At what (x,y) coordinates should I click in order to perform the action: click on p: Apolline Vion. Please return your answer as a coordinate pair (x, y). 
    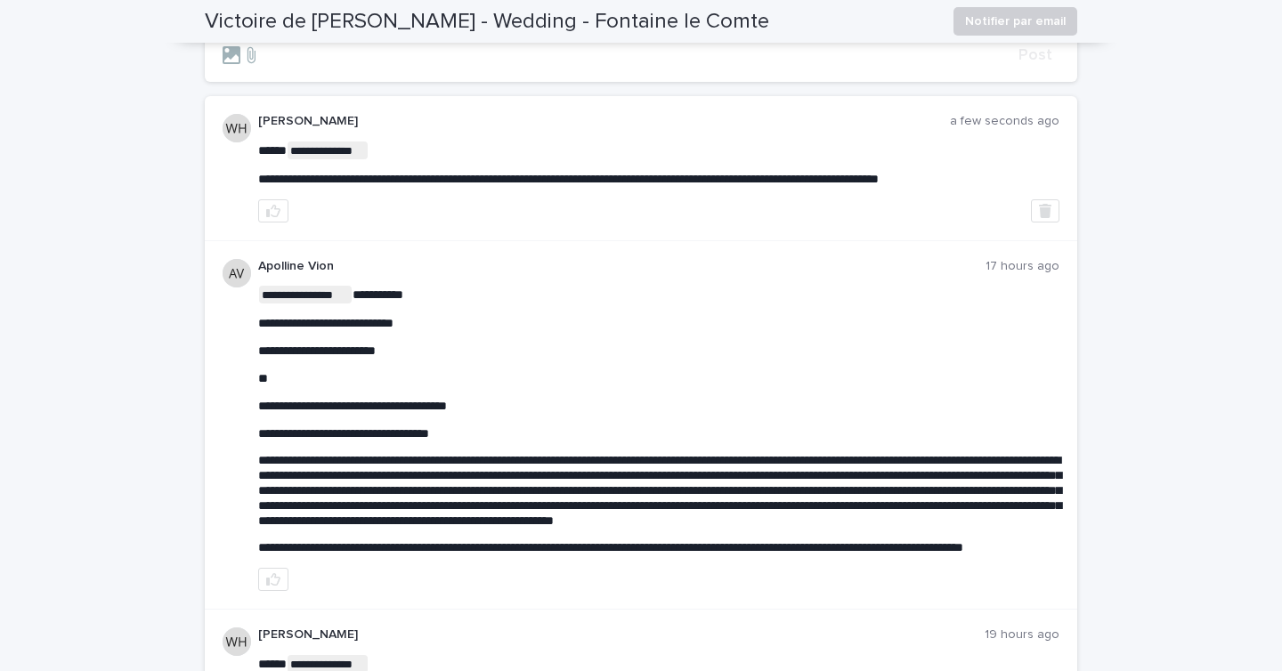
    Looking at the image, I should click on (621, 266).